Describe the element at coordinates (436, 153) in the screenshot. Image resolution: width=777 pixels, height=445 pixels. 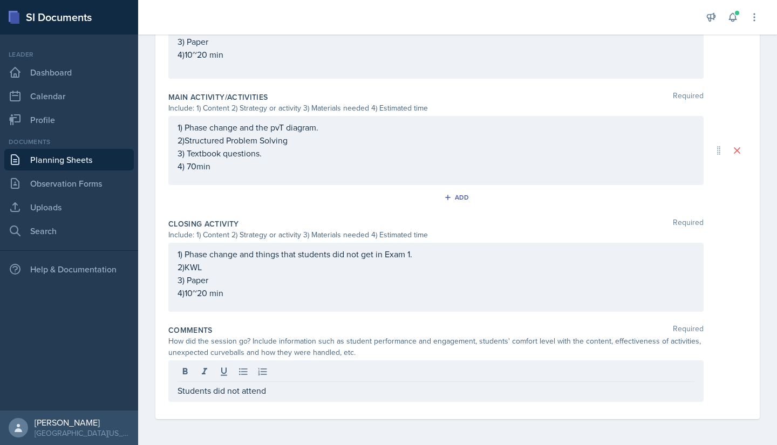
I see `p: 3) Textbook questions.` at that location.